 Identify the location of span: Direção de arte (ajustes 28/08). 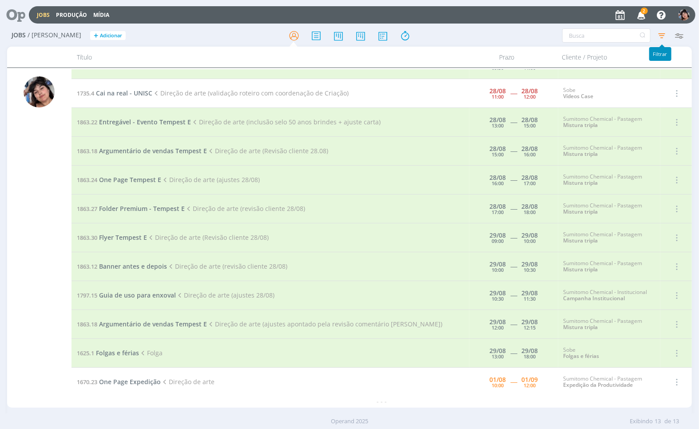
(225, 295).